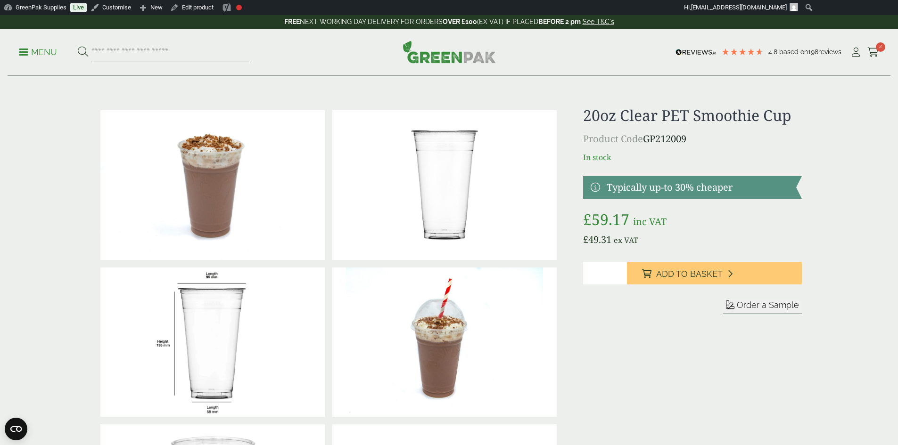  I want to click on div: 4.79 Stars, so click(742, 52).